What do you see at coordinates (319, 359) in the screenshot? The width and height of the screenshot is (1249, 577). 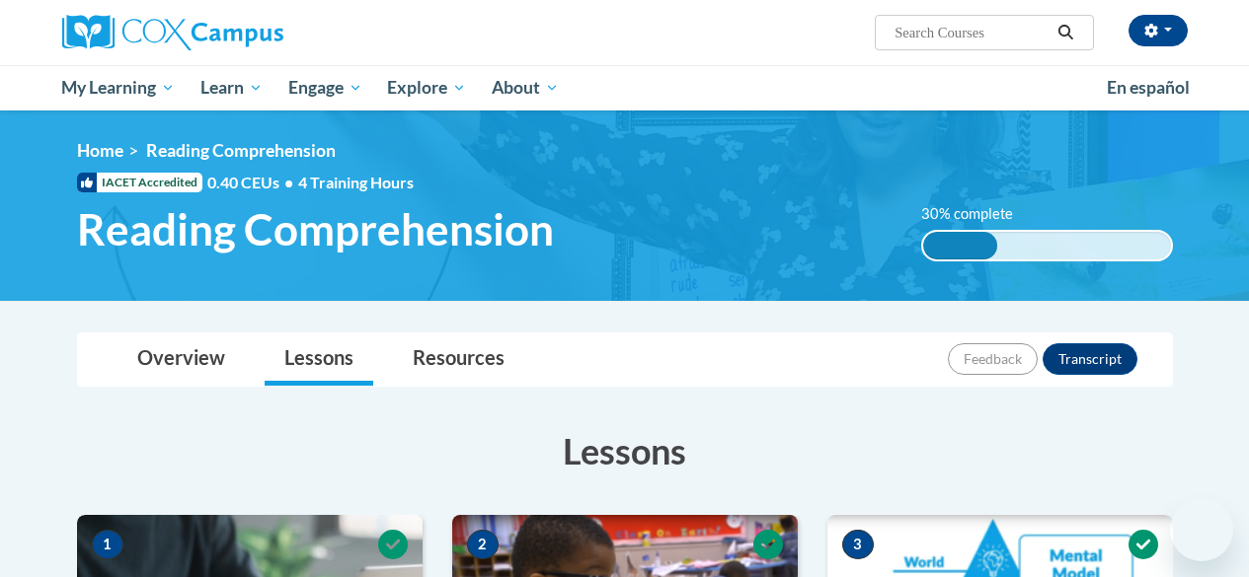 I see `a: Lessons` at bounding box center [319, 359].